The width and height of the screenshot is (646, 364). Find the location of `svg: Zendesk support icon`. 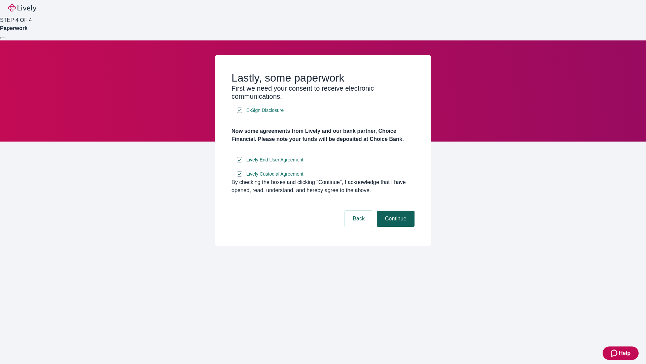

svg: Zendesk support icon is located at coordinates (615, 353).